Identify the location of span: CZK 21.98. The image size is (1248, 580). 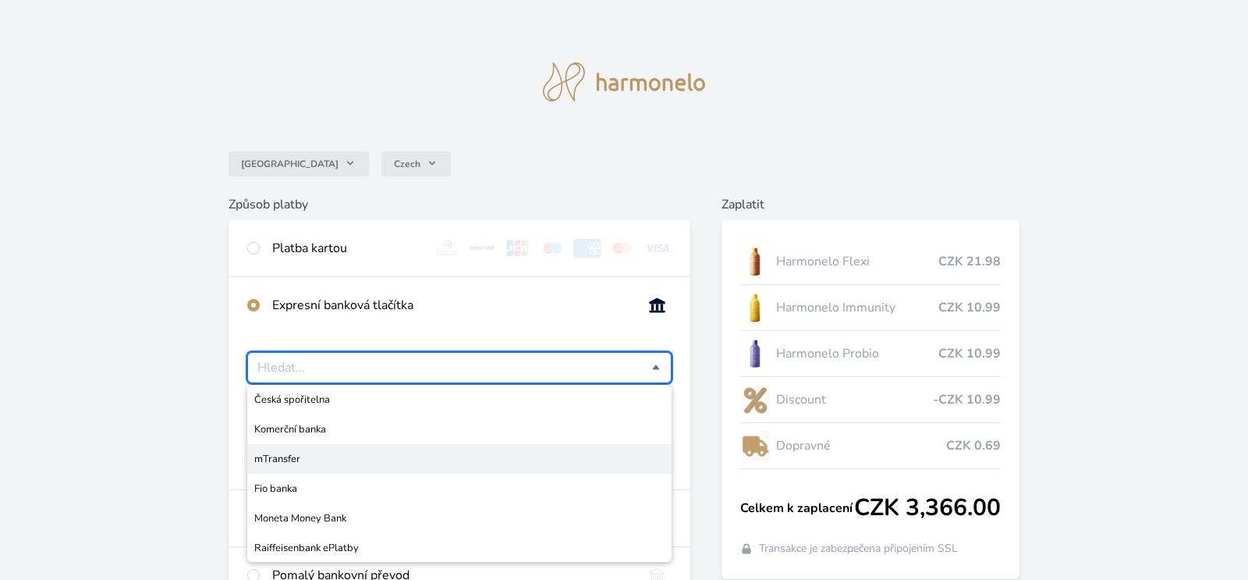
(970, 261).